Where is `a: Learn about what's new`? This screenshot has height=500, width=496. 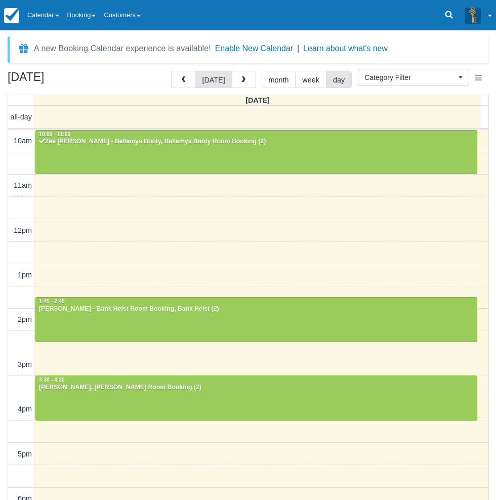 a: Learn about what's new is located at coordinates (345, 48).